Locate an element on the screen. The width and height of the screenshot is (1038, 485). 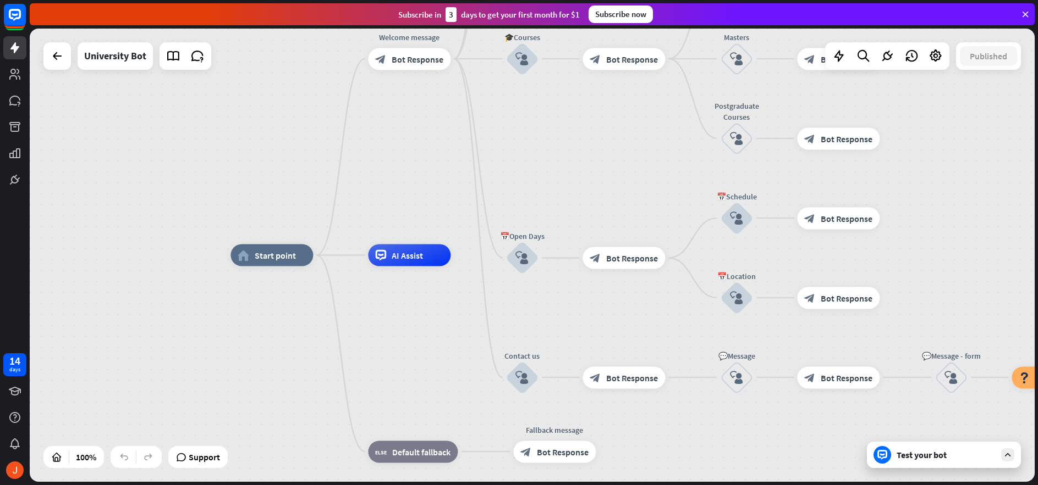
div: Welcome message is located at coordinates (409, 37).